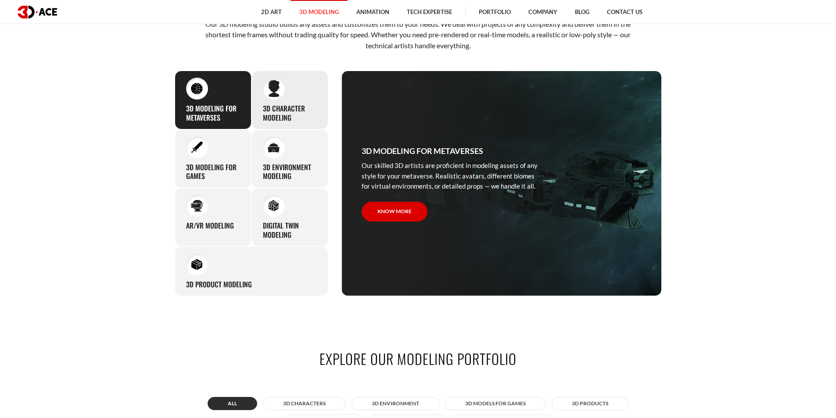 The image size is (836, 418). What do you see at coordinates (451, 176) in the screenshot?
I see `p: Our skilled 3D artists are proficient in modeling assets of any style for your metaverse. Realist...` at bounding box center [451, 176].